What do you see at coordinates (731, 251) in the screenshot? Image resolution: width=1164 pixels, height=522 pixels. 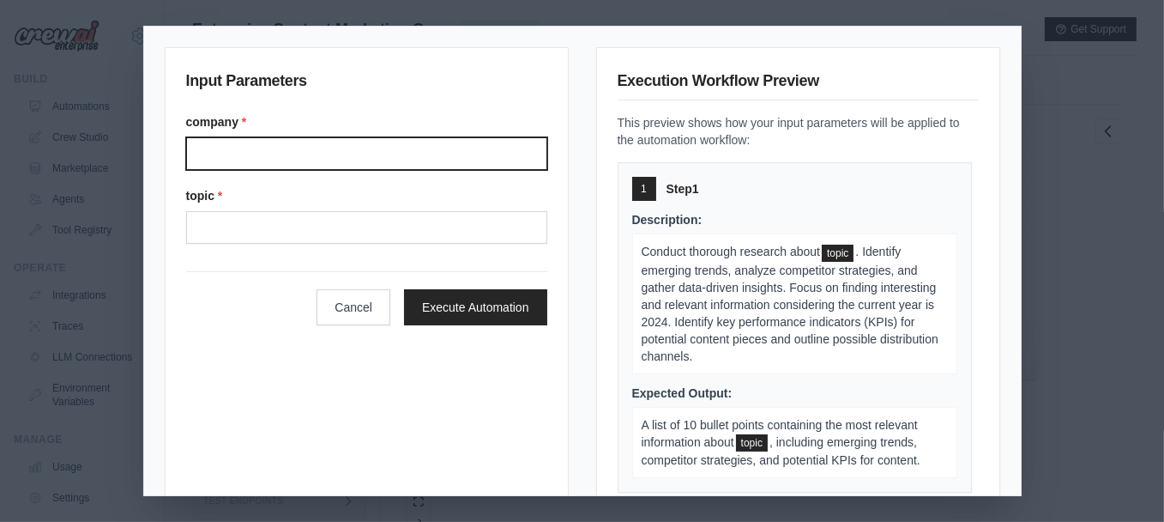 I see `span: Conduct thorough research about` at bounding box center [731, 251].